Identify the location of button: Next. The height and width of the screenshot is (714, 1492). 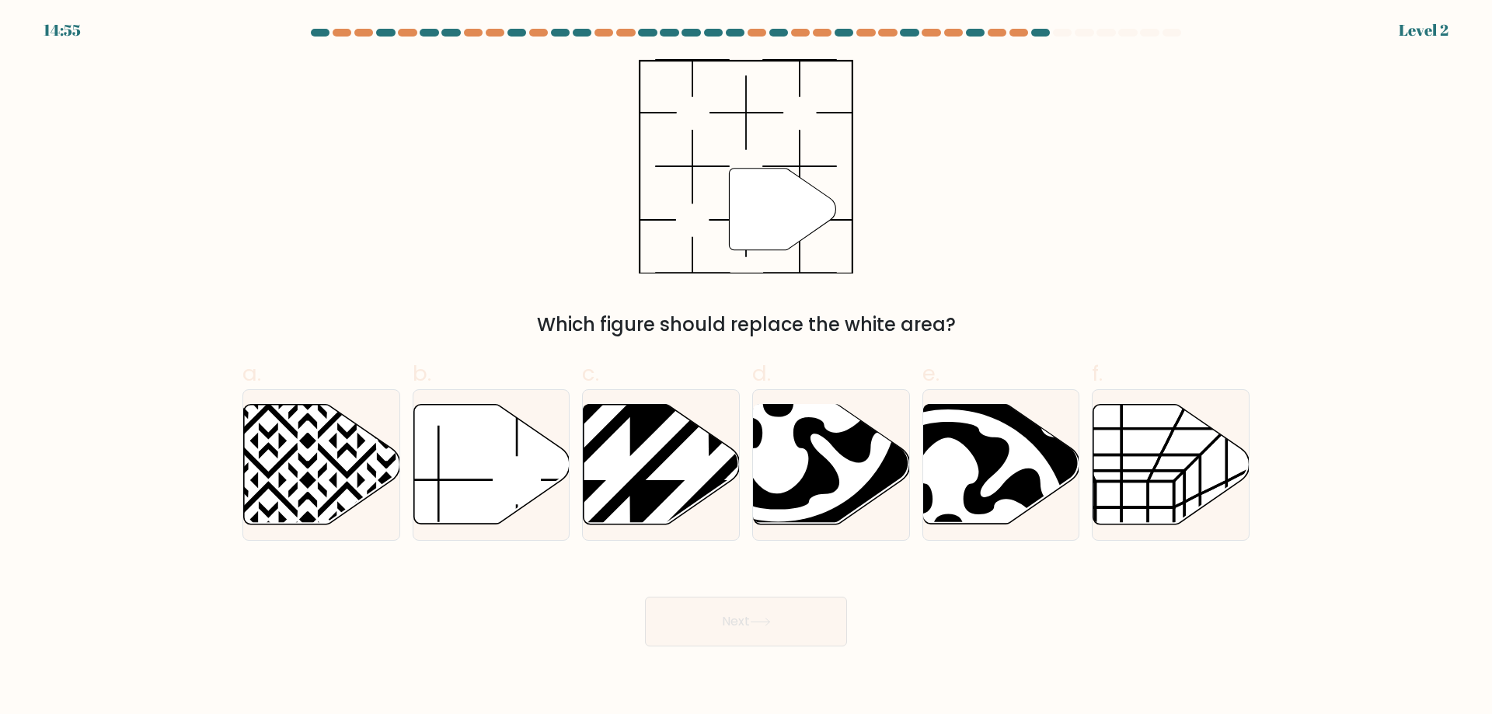
(746, 622).